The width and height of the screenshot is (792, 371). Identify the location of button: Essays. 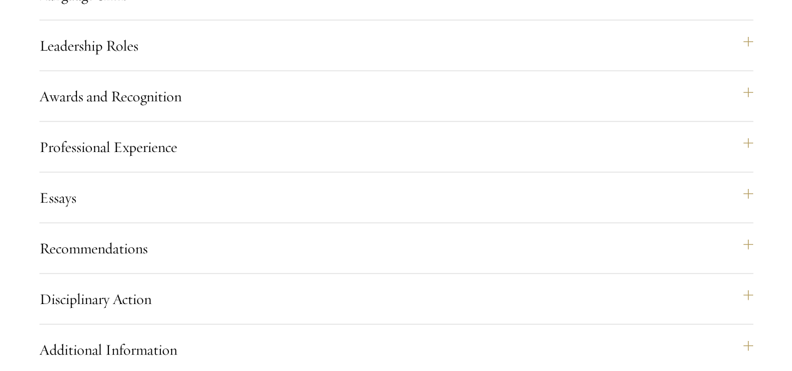
(396, 198).